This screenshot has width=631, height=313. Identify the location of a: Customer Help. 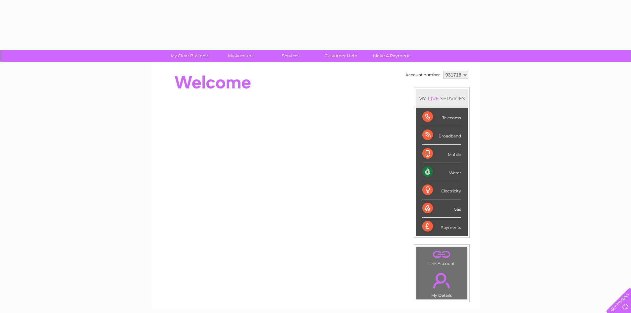
(341, 56).